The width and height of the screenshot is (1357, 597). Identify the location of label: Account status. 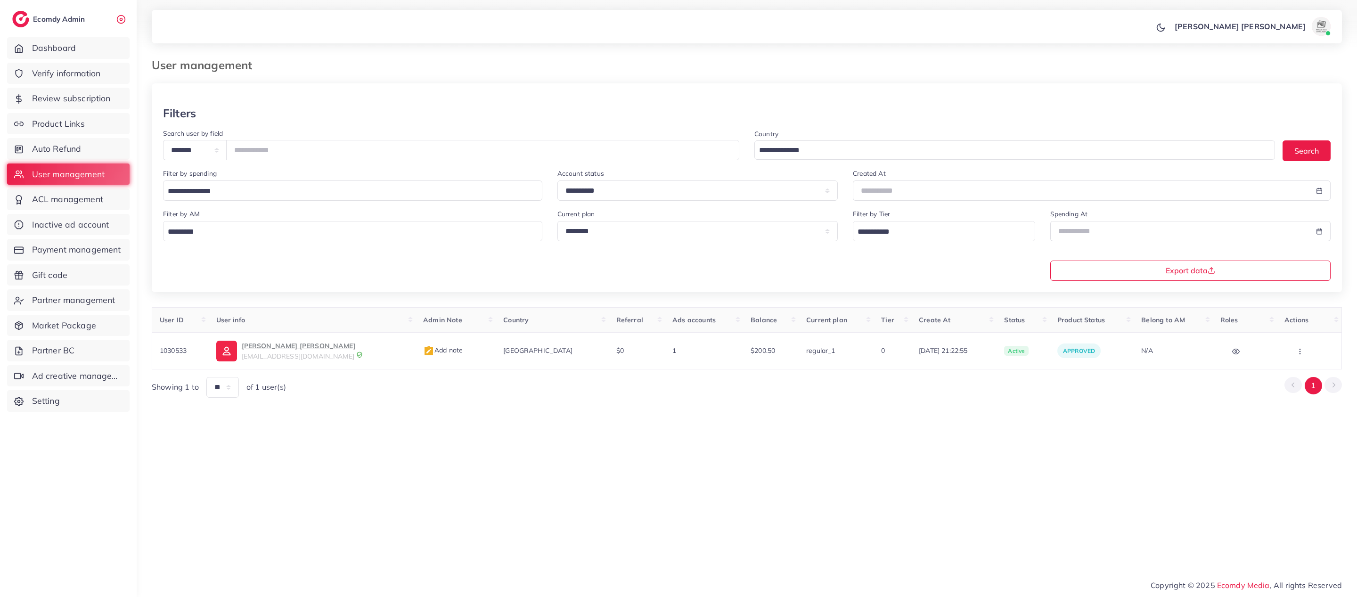
(581, 173).